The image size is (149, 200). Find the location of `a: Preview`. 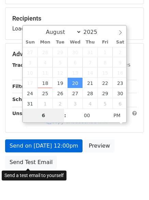

a: Preview is located at coordinates (99, 146).